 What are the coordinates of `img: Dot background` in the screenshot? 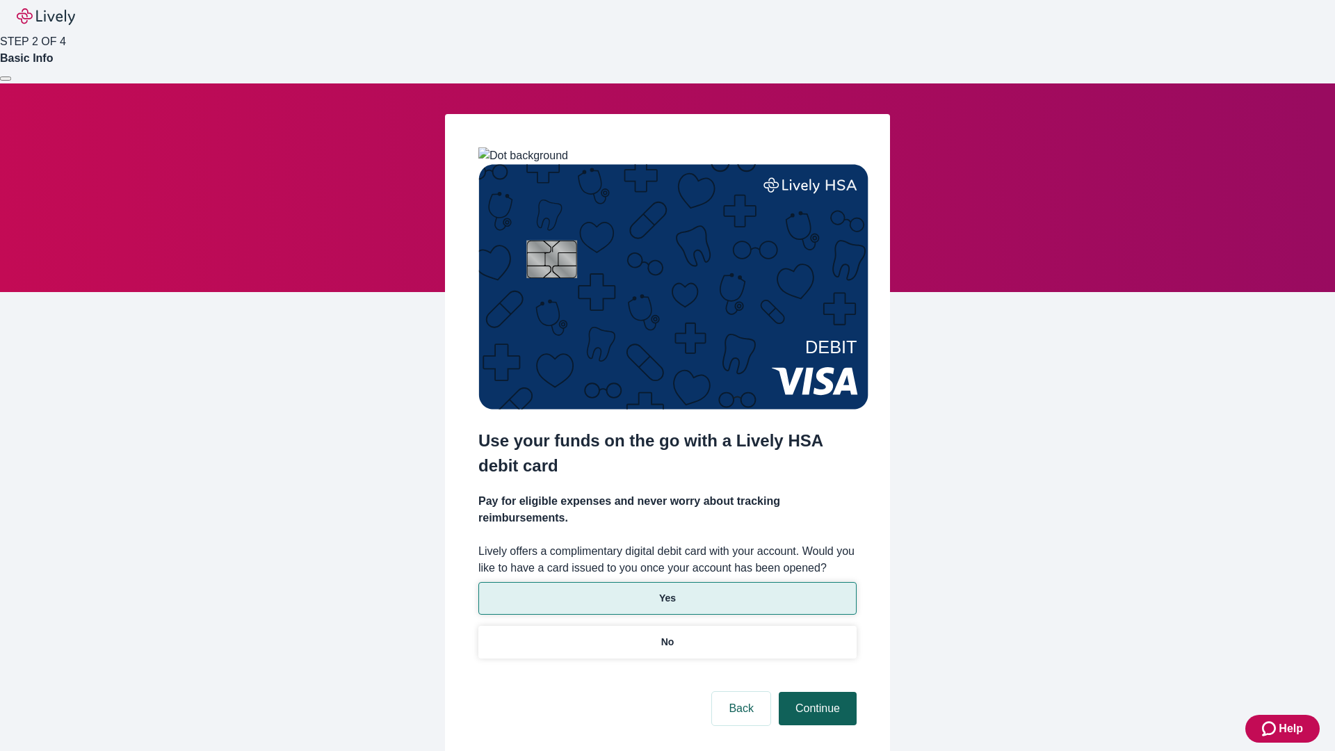 It's located at (523, 156).